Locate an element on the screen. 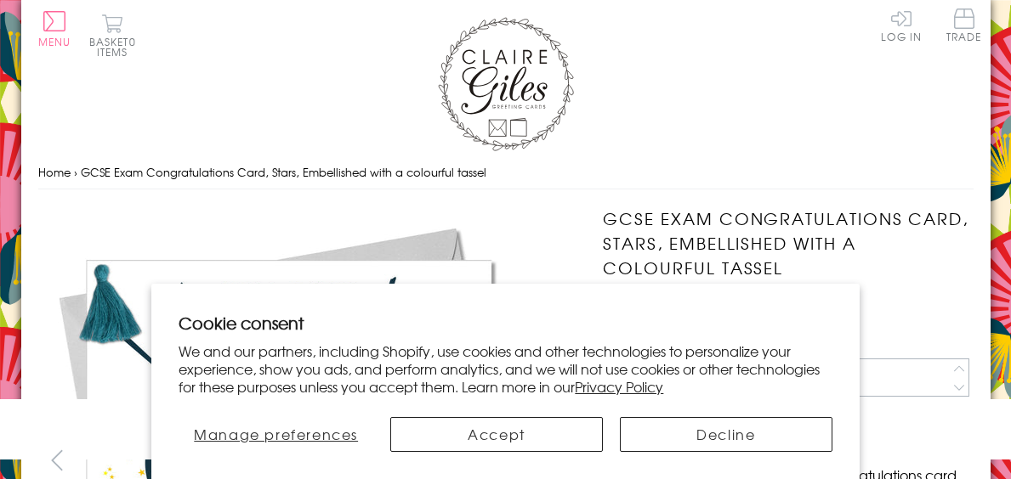 This screenshot has width=1011, height=479. nav: breadcrumbs is located at coordinates (506, 173).